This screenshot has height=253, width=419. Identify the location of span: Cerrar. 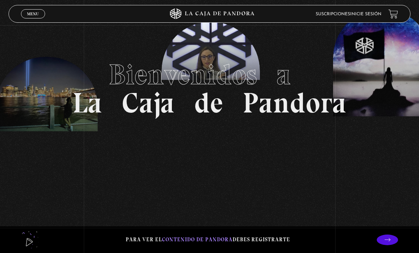
(33, 20).